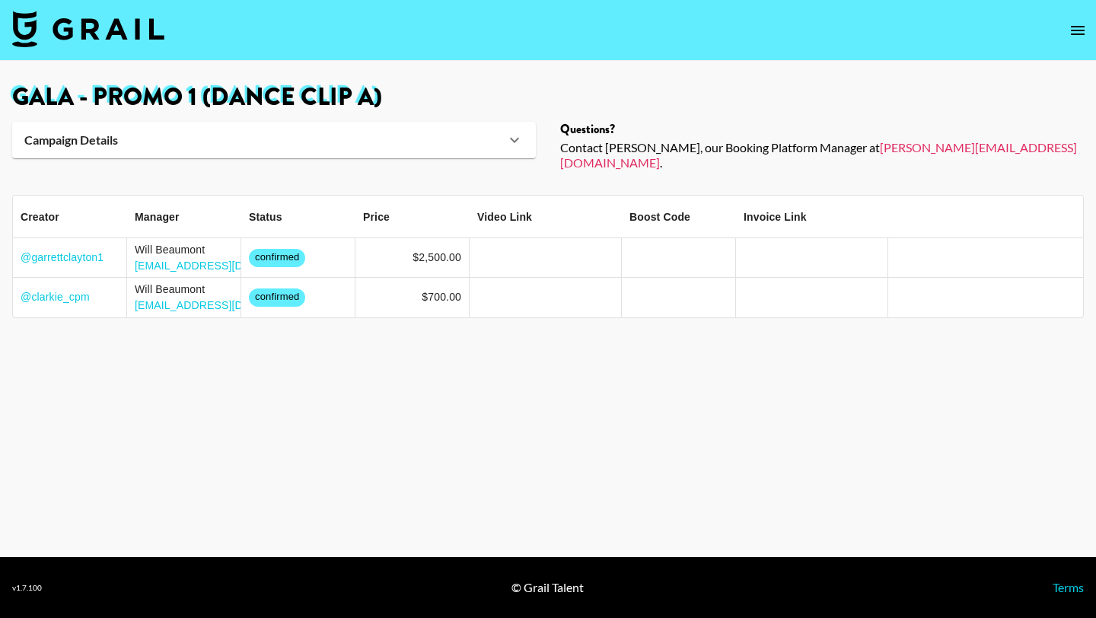 The height and width of the screenshot is (618, 1096). Describe the element at coordinates (822, 129) in the screenshot. I see `div: Questions?` at that location.